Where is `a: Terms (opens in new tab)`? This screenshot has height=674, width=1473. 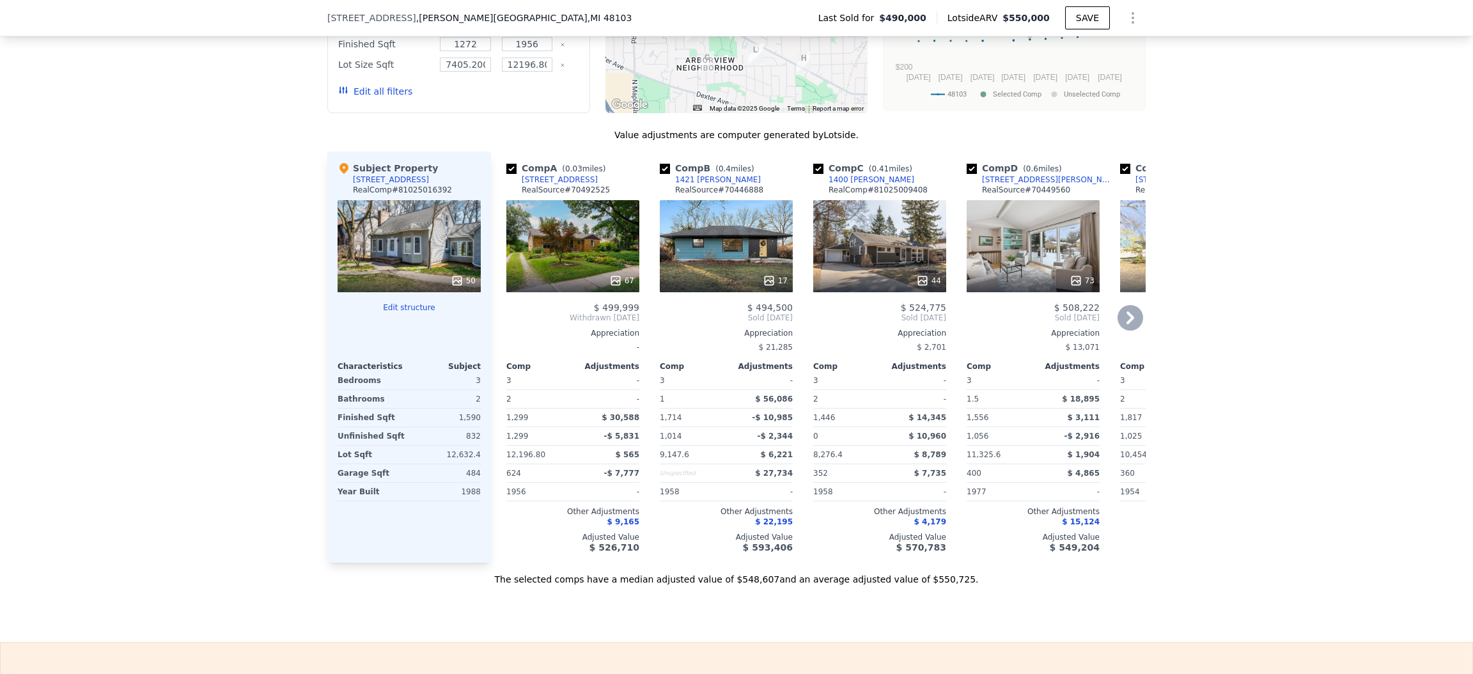 a: Terms (opens in new tab) is located at coordinates (796, 108).